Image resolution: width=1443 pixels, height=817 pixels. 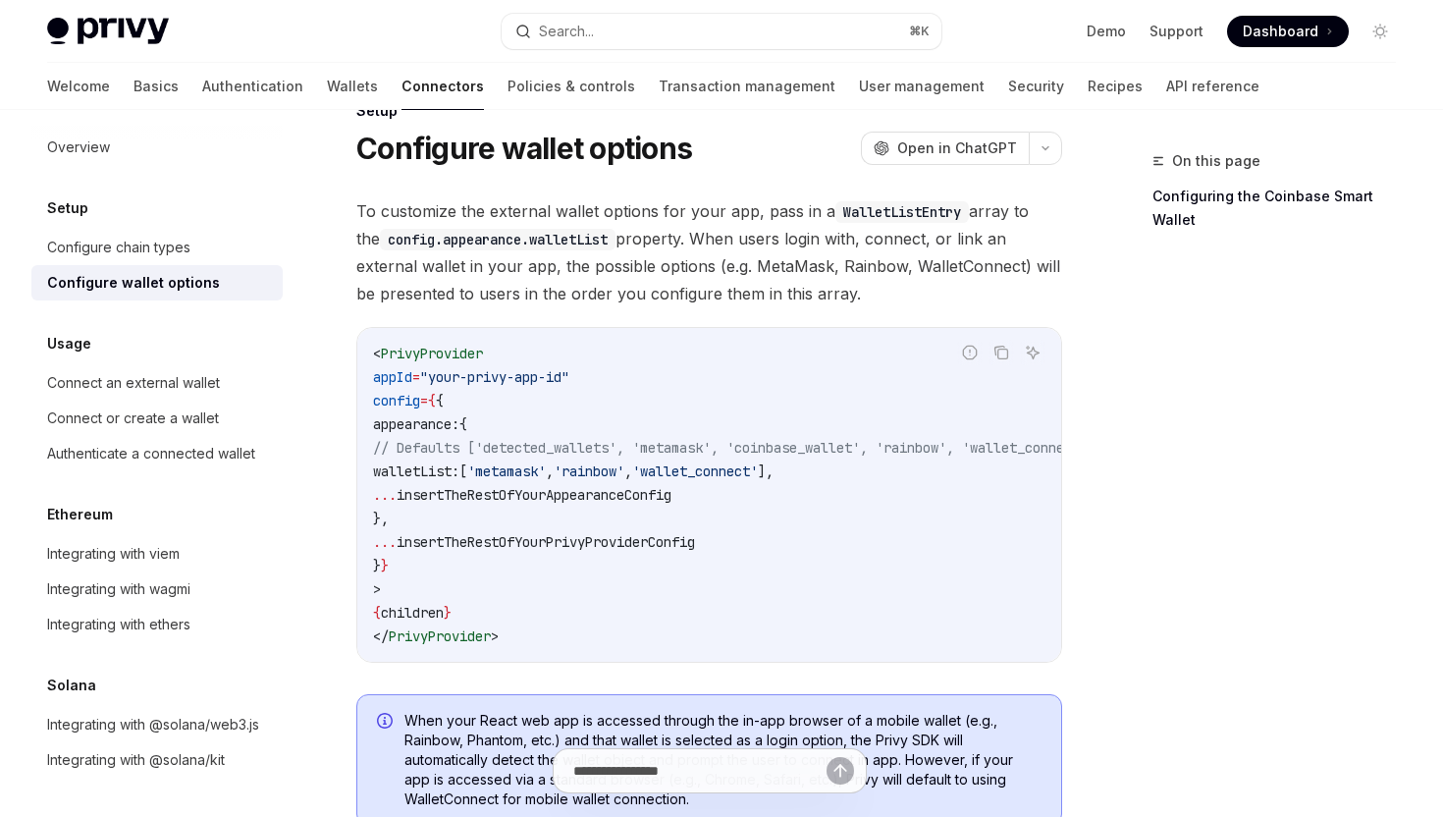 What do you see at coordinates (393, 377) in the screenshot?
I see `span: appId` at bounding box center [393, 377].